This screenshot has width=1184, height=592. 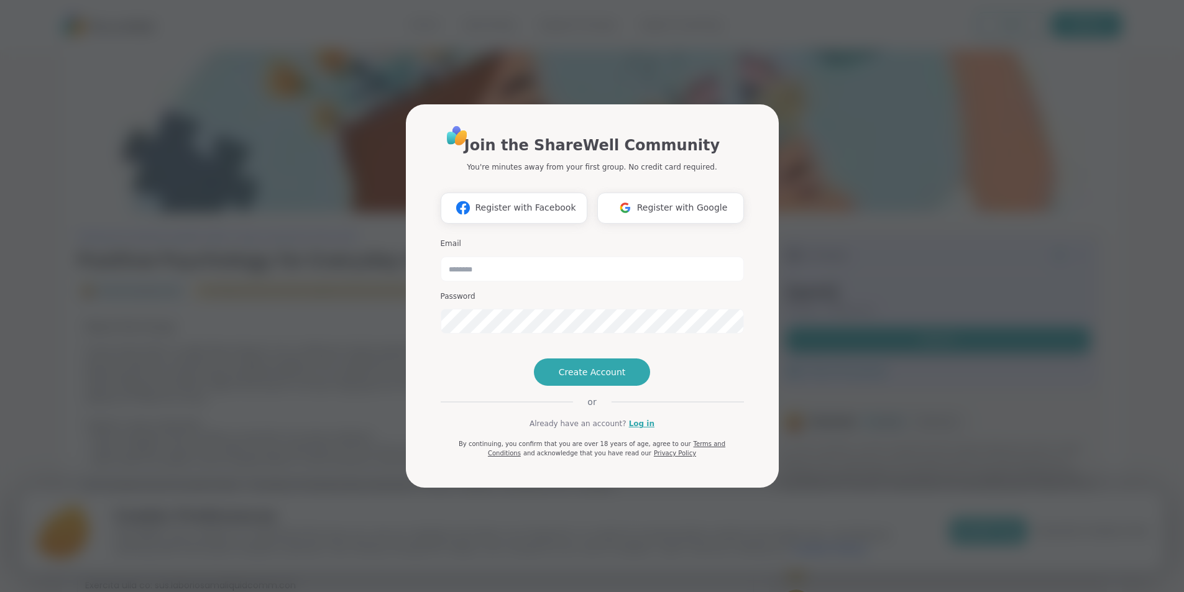 What do you see at coordinates (457, 136) in the screenshot?
I see `img: ShareWell Logo` at bounding box center [457, 136].